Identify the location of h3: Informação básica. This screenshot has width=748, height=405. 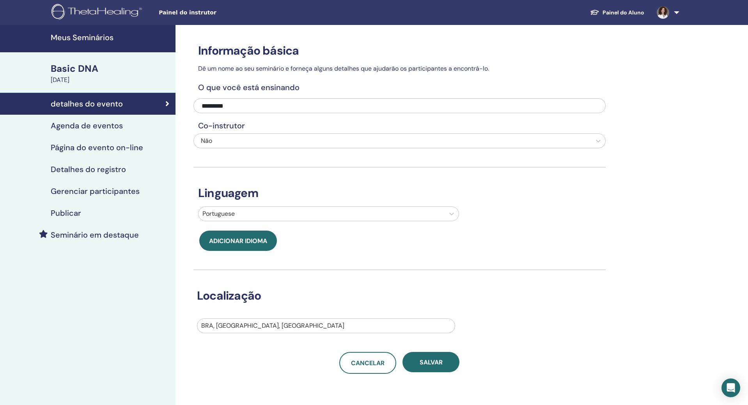
(399, 51).